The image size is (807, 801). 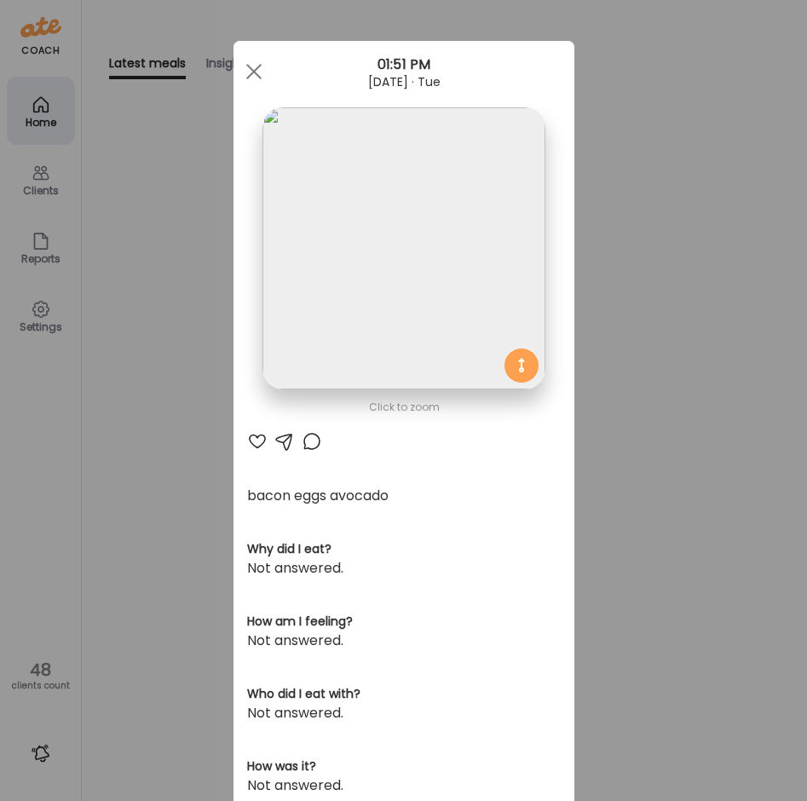 I want to click on h3: How am I feeling?, so click(x=404, y=622).